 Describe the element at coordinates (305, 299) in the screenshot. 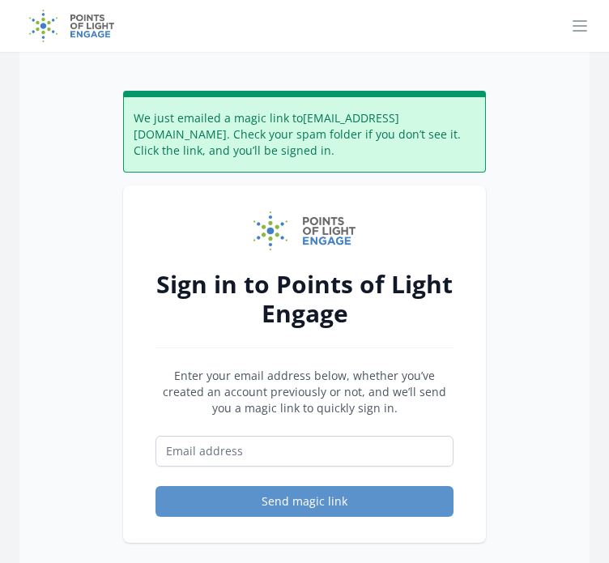

I see `h2: Sign in to Points of Light Engage` at that location.